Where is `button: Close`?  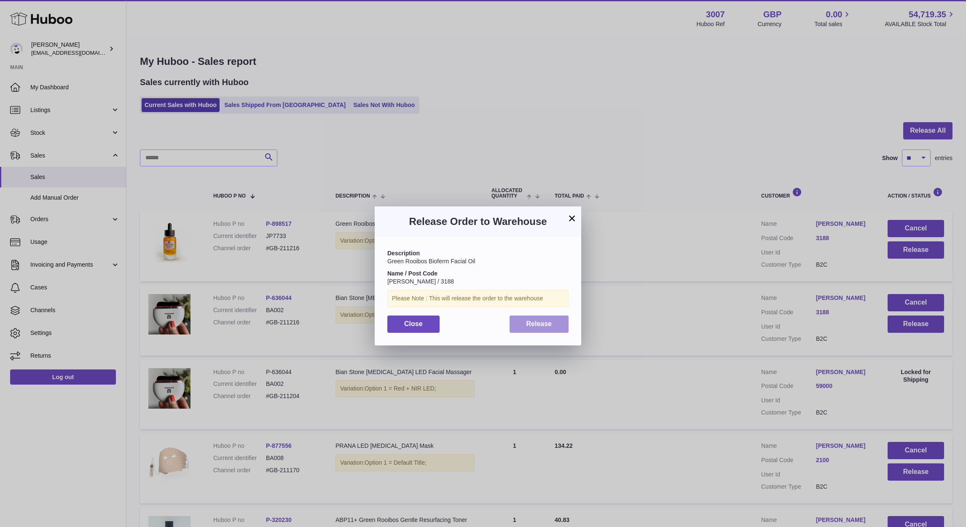
button: Close is located at coordinates (414, 324).